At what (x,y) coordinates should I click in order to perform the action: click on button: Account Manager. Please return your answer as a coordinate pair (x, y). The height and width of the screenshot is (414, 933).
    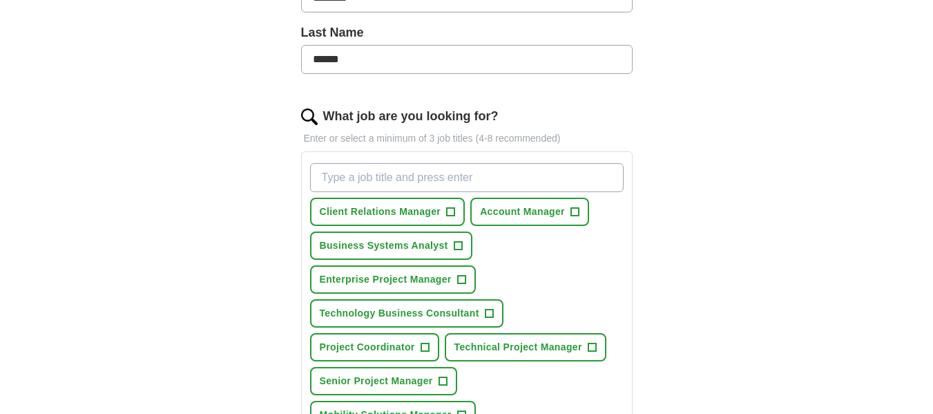
    Looking at the image, I should click on (530, 211).